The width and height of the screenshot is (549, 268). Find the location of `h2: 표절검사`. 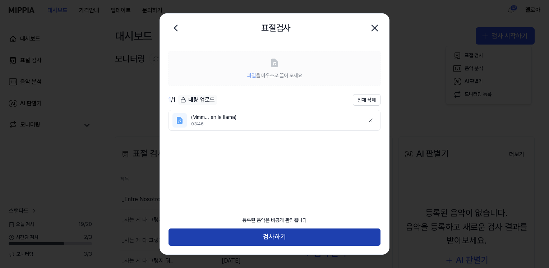

h2: 표절검사 is located at coordinates (276, 28).